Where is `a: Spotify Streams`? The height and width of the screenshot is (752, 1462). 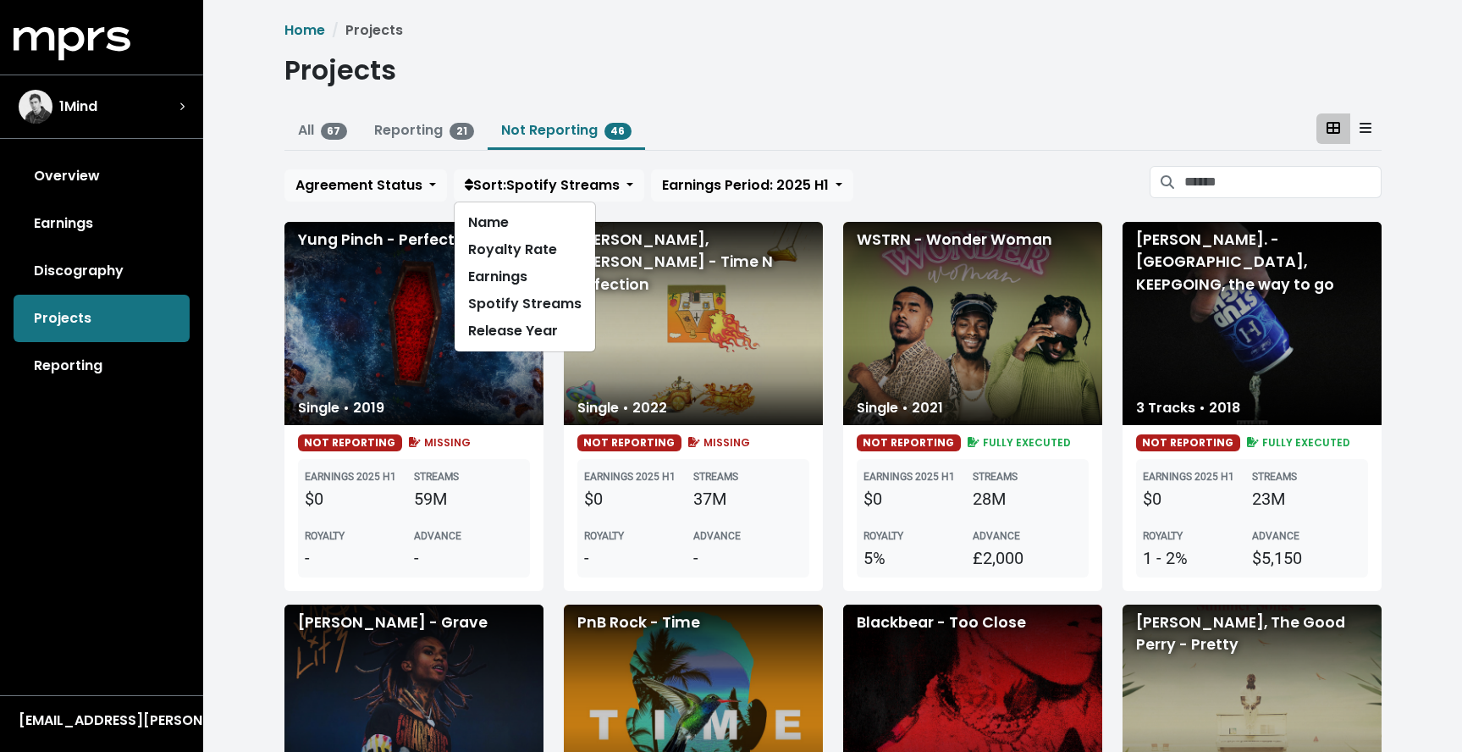
a: Spotify Streams is located at coordinates (525, 304).